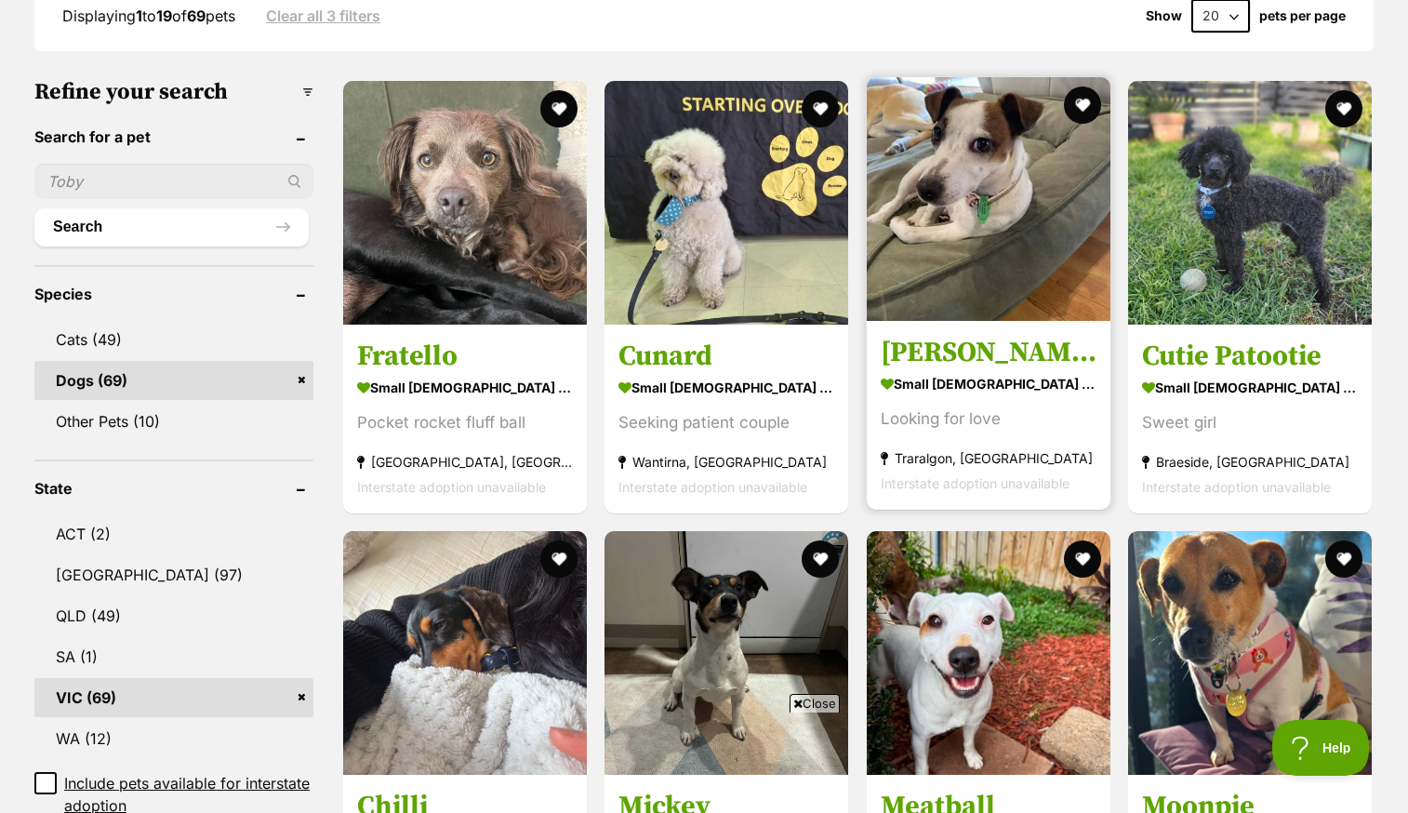 The width and height of the screenshot is (1408, 813). Describe the element at coordinates (174, 137) in the screenshot. I see `header: Search for a pet` at that location.